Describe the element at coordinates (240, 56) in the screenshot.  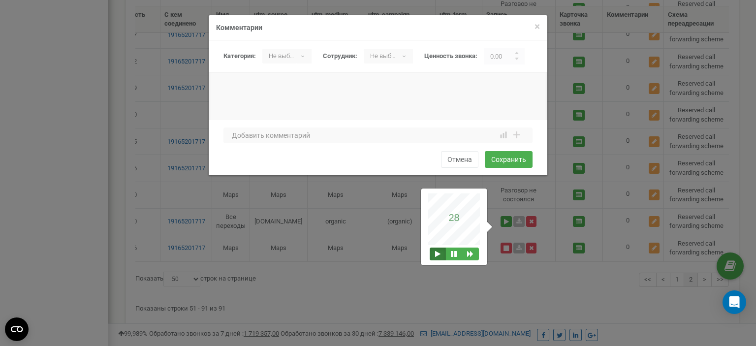
I see `label: Категория:` at that location.